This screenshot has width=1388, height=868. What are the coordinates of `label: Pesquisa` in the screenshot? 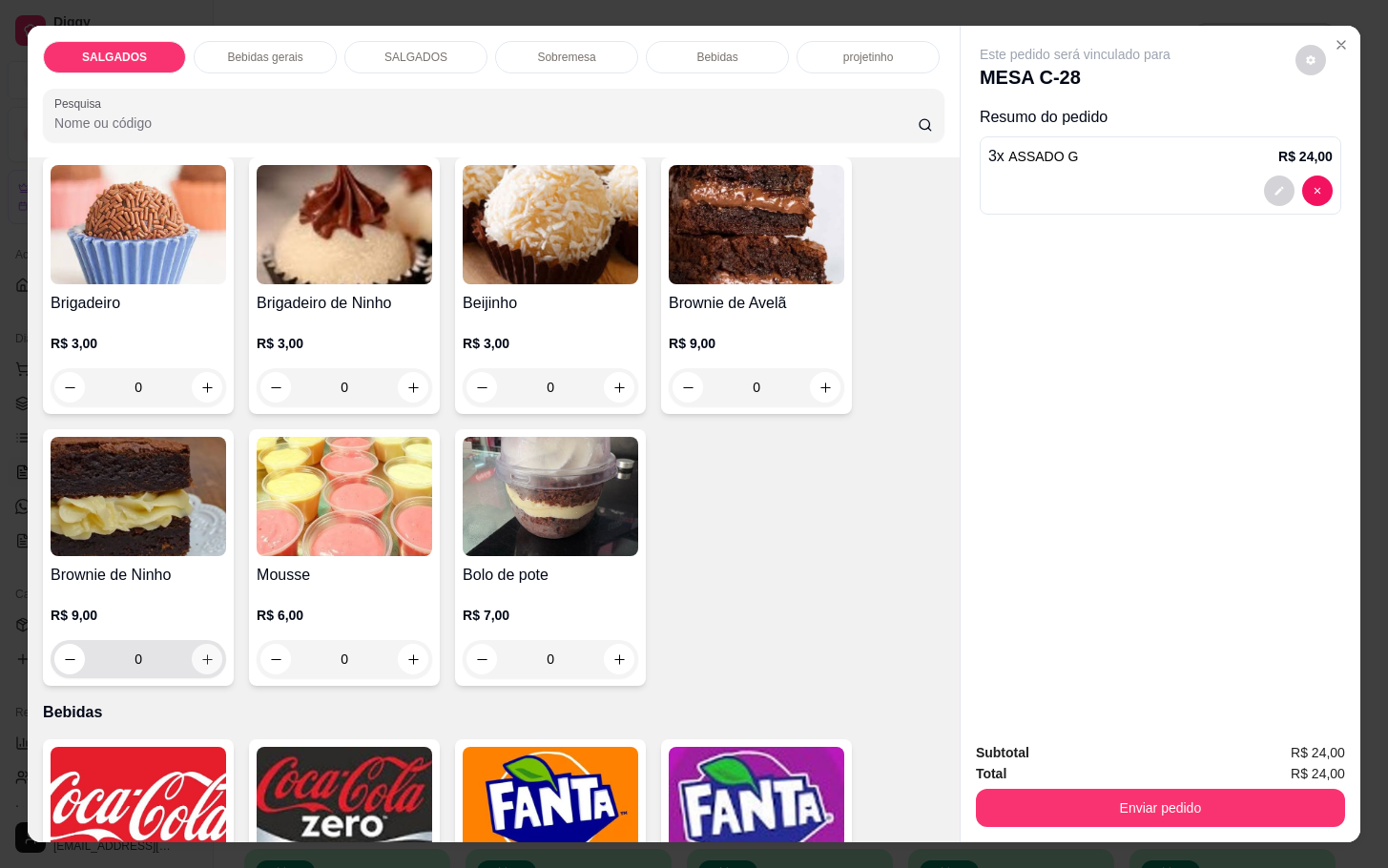 It's located at (81, 103).